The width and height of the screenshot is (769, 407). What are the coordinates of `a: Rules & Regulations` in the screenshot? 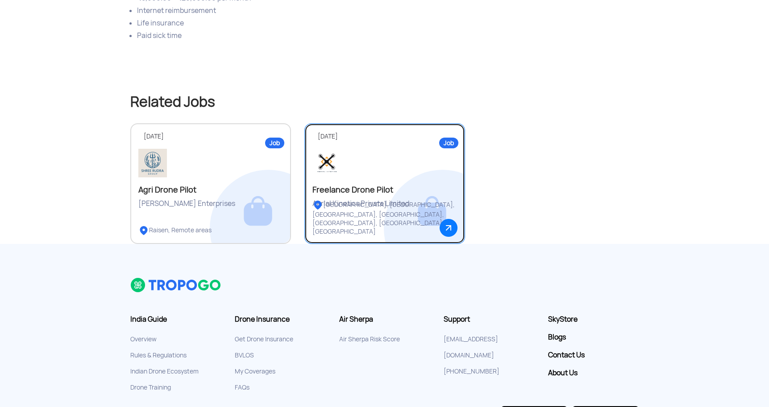 It's located at (159, 355).